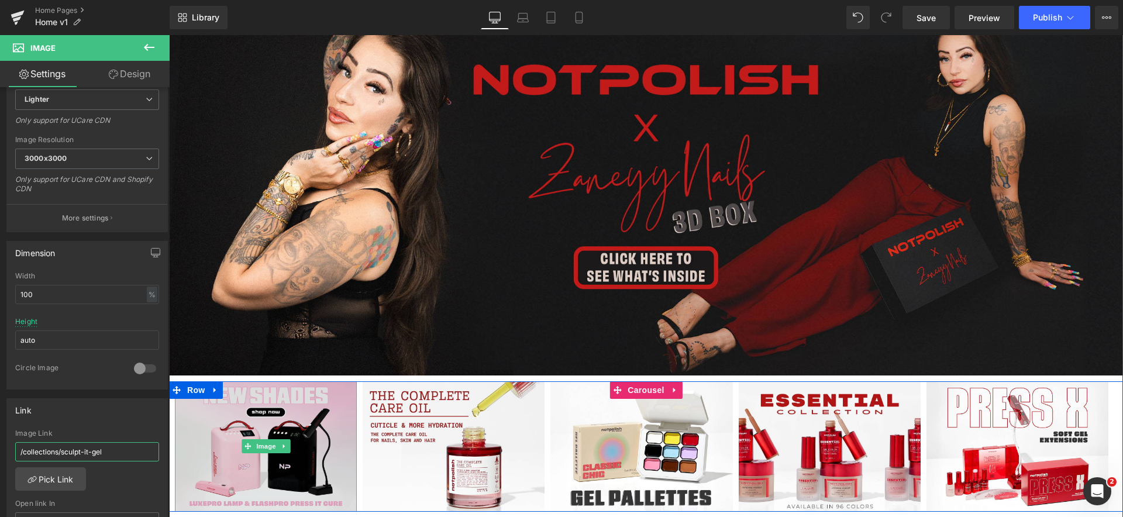 The image size is (1123, 517). What do you see at coordinates (926, 18) in the screenshot?
I see `span: Save` at bounding box center [926, 18].